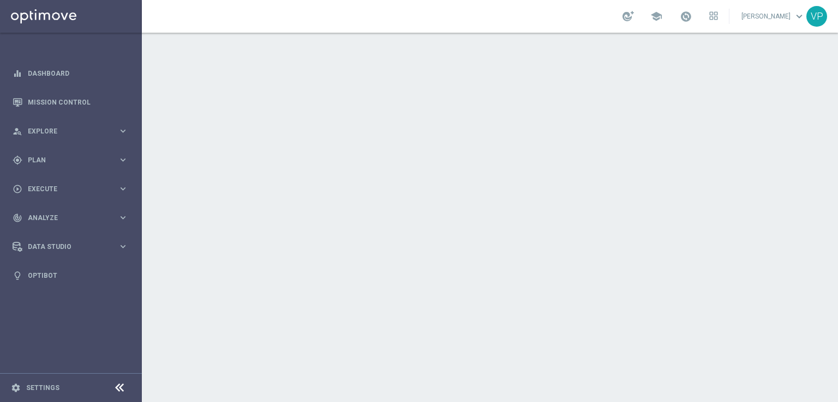 This screenshot has height=402, width=838. I want to click on button: gps_fixed Plan keyboard_arrow_right, so click(70, 160).